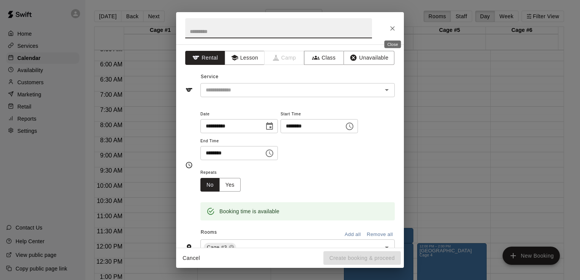  Describe the element at coordinates (269, 126) in the screenshot. I see `button: Choose date, selected date is Nov 2, 2025` at that location.